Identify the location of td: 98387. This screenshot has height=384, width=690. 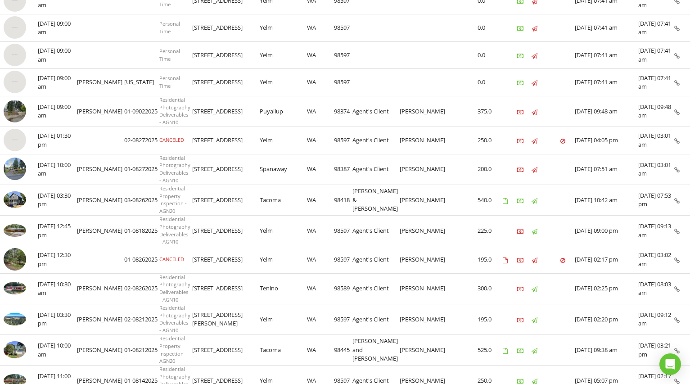
(343, 169).